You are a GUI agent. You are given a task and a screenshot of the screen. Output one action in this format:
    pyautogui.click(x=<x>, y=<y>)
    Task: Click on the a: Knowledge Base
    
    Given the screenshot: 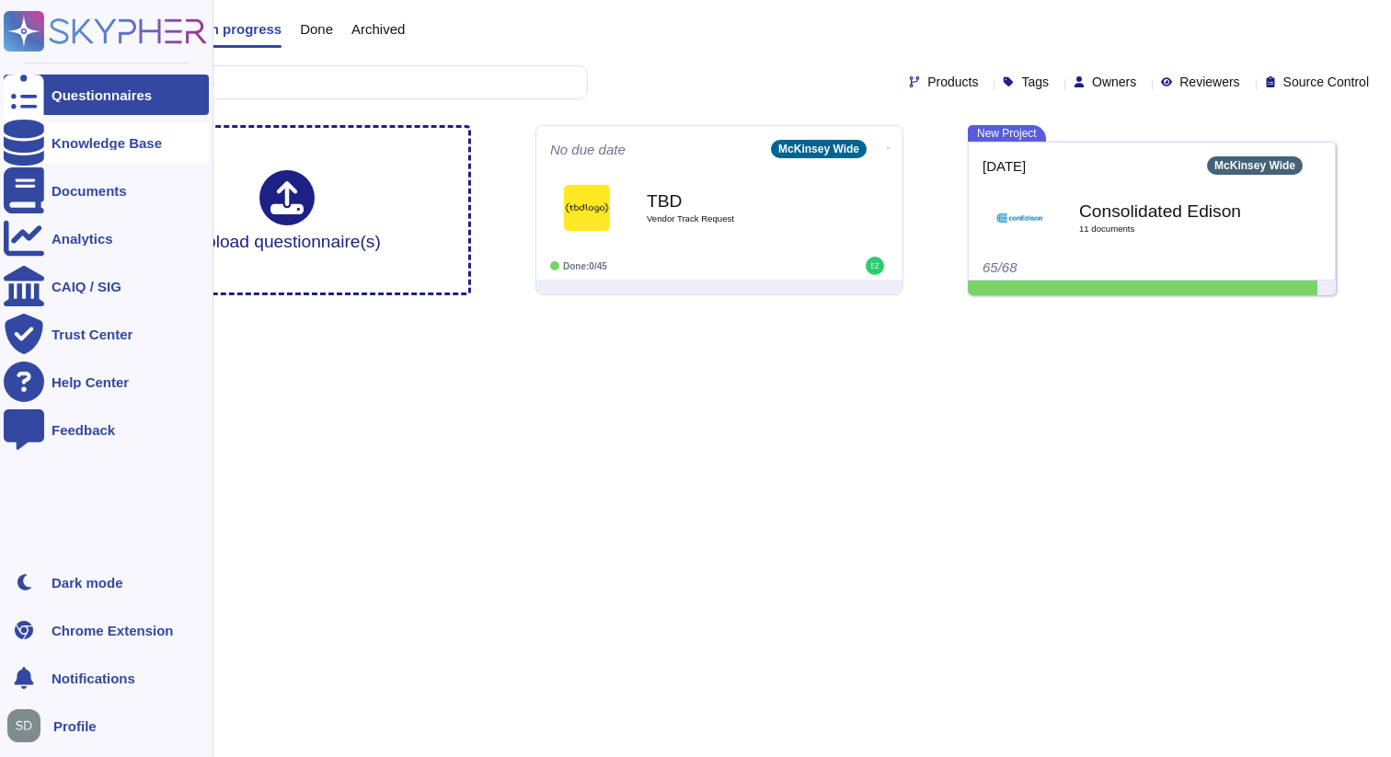 What is the action you would take?
    pyautogui.click(x=106, y=143)
    